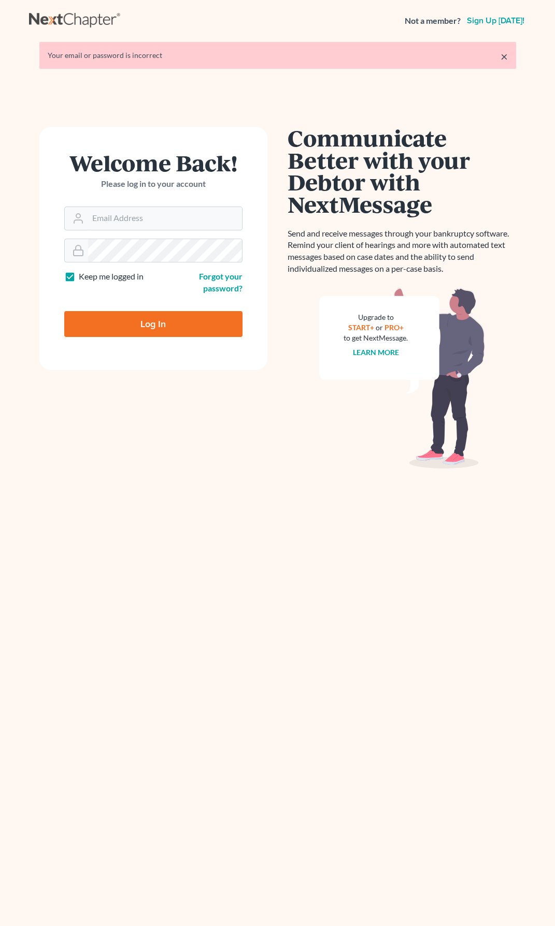 The height and width of the screenshot is (926, 555). What do you see at coordinates (221, 282) in the screenshot?
I see `a: Forgot your password?` at bounding box center [221, 282].